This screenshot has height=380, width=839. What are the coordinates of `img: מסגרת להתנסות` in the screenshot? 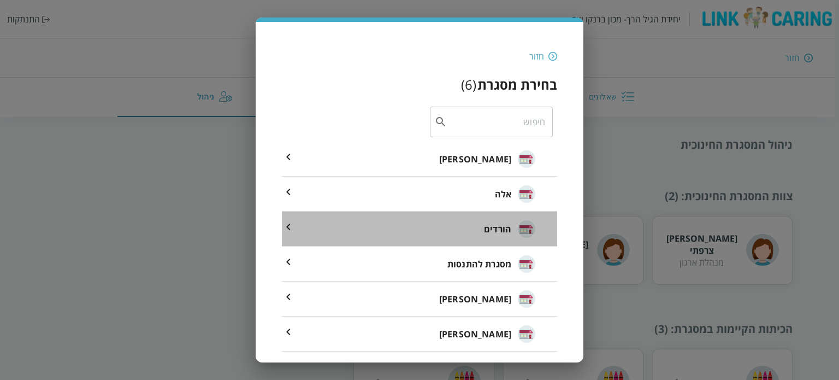 It's located at (527, 264).